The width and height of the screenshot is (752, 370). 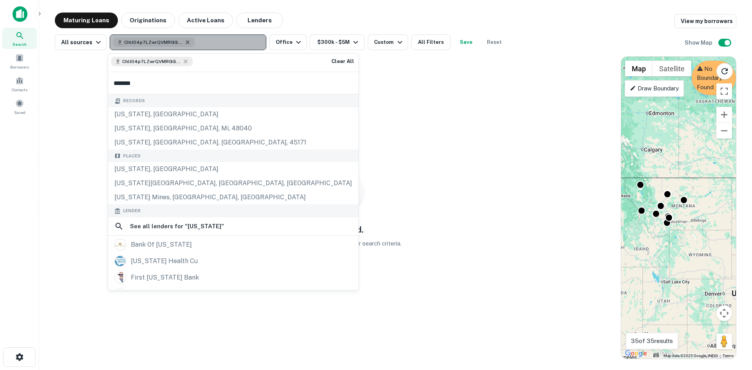 What do you see at coordinates (337, 42) in the screenshot?
I see `button: $300k - $5M` at bounding box center [337, 42].